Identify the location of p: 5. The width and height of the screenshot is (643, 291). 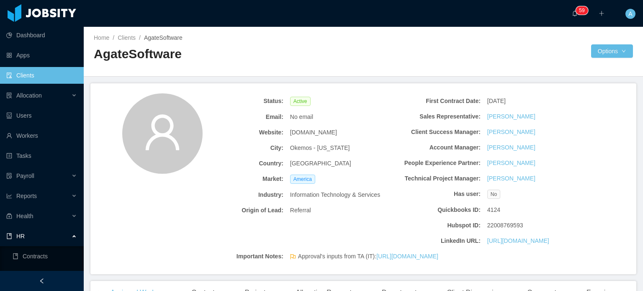
(580, 10).